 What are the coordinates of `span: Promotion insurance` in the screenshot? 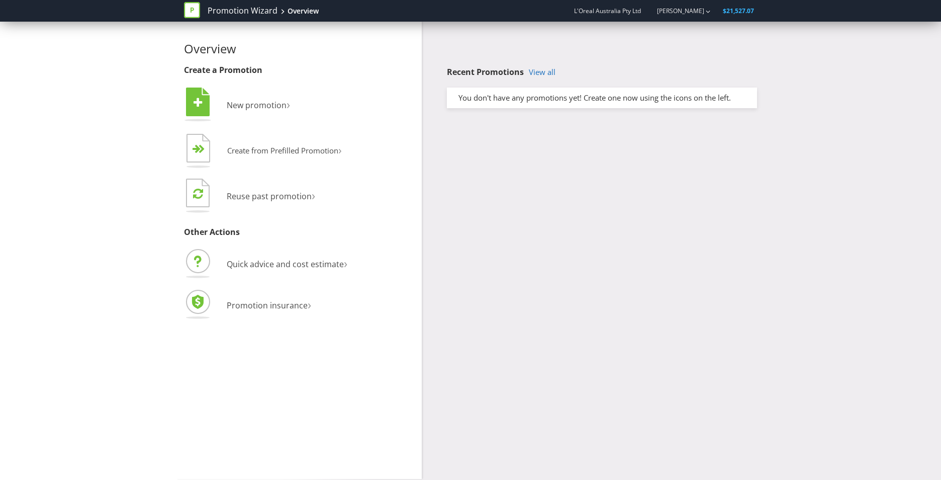 It's located at (267, 305).